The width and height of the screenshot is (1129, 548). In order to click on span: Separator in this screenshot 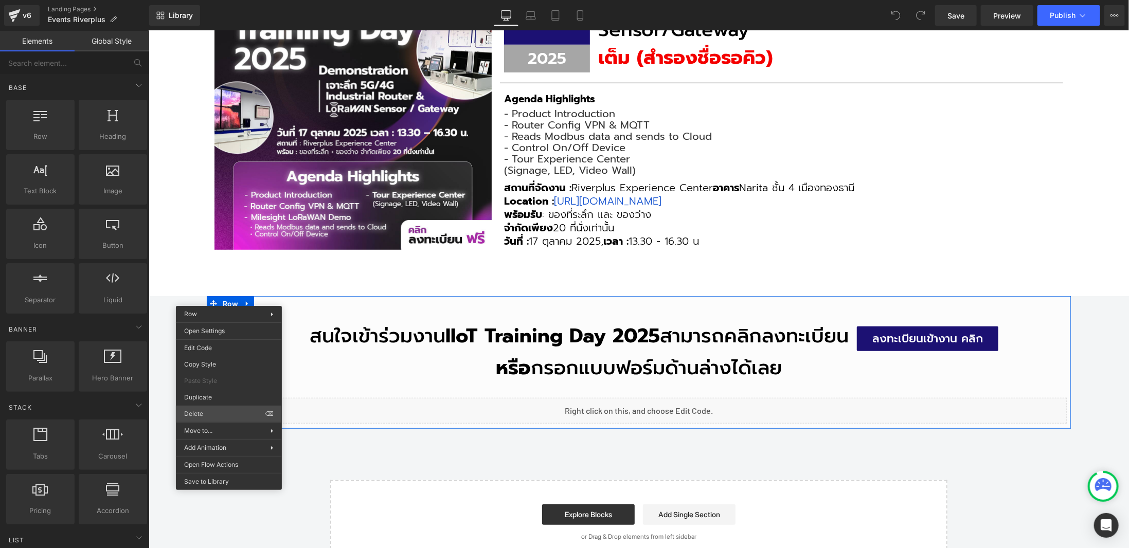, I will do `click(40, 300)`.